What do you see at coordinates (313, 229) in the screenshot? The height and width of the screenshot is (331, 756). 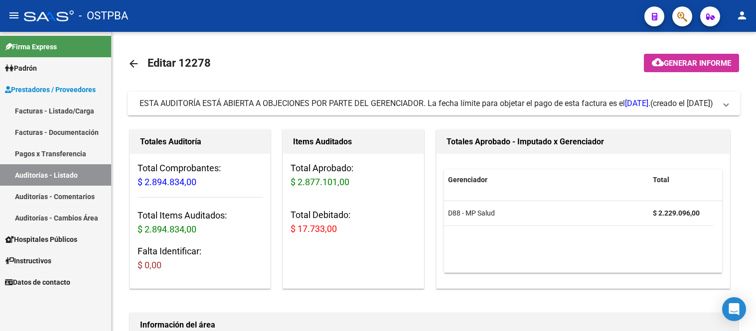 I see `span: $ 17.733,00` at bounding box center [313, 229].